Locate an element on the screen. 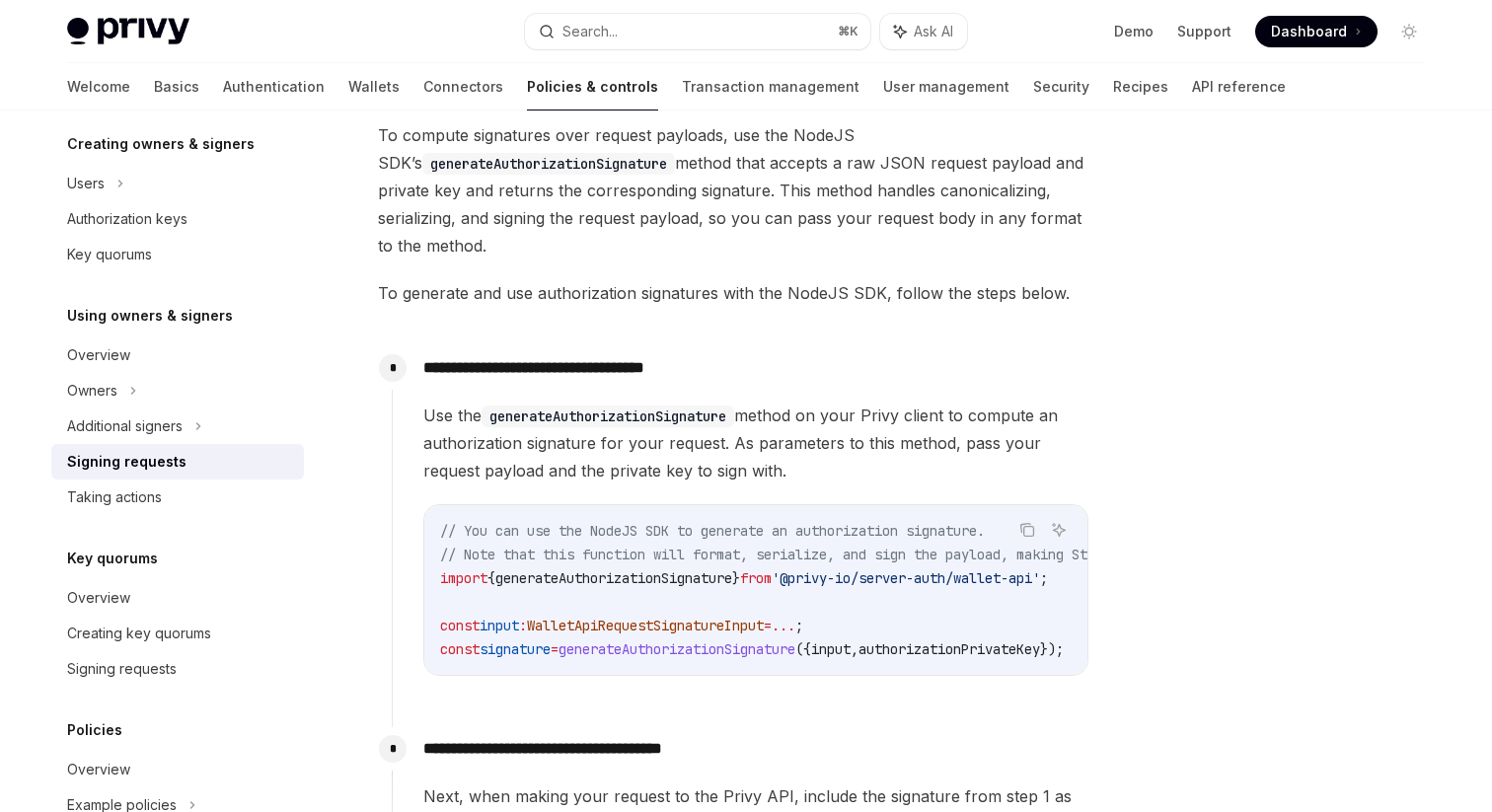  span: Use the method on your Privy client to compute an authorization signature for your request. As pa... is located at coordinates (756, 443).